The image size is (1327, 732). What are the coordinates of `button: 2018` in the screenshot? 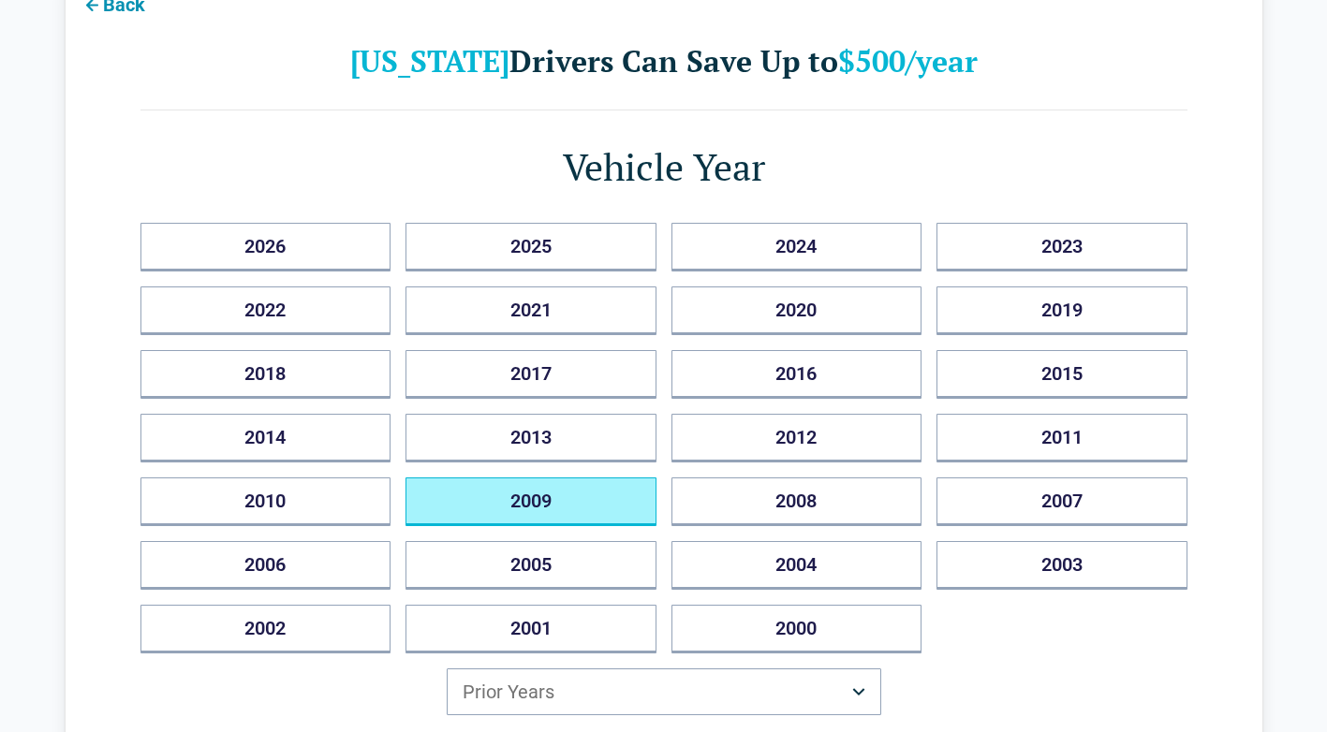 It's located at (266, 375).